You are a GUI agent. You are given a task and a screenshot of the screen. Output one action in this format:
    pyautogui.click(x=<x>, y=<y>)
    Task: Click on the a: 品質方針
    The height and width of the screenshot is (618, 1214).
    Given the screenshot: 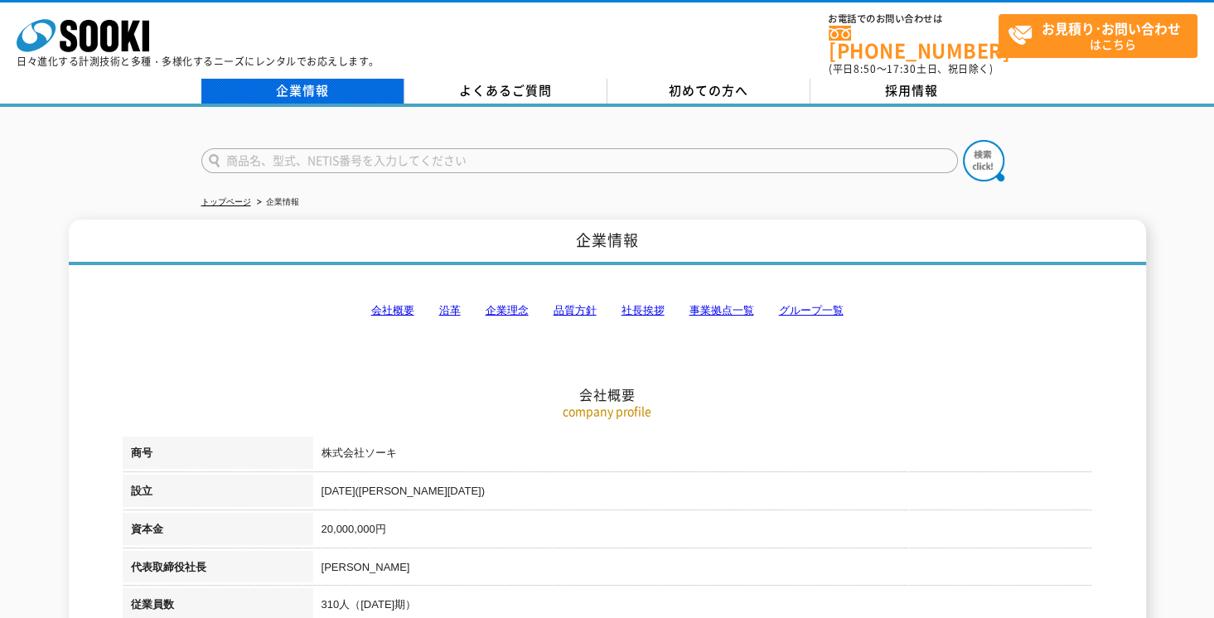 What is the action you would take?
    pyautogui.click(x=575, y=310)
    